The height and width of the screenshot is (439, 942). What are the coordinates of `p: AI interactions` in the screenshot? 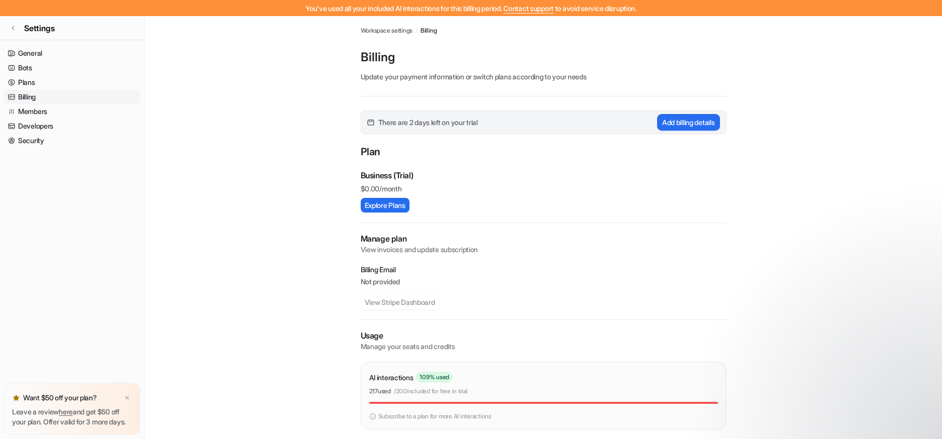 It's located at (391, 377).